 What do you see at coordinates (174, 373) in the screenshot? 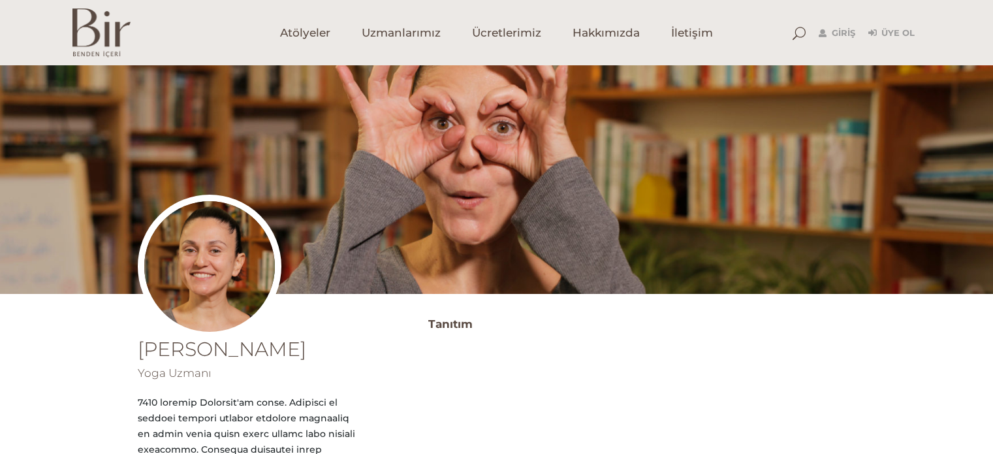
I see `span: Yoga Uzmanı` at bounding box center [174, 373].